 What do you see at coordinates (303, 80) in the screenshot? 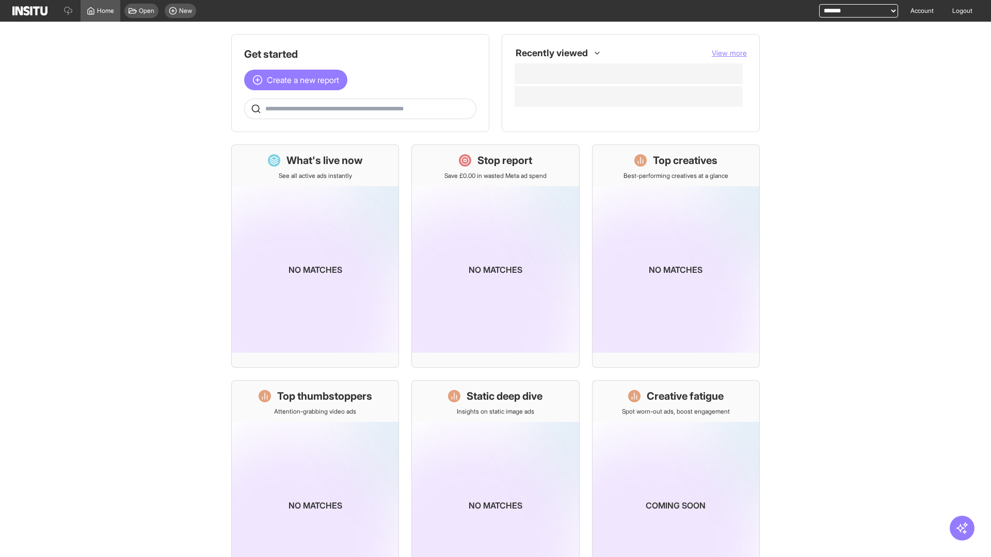
I see `span: Create a new report` at bounding box center [303, 80].